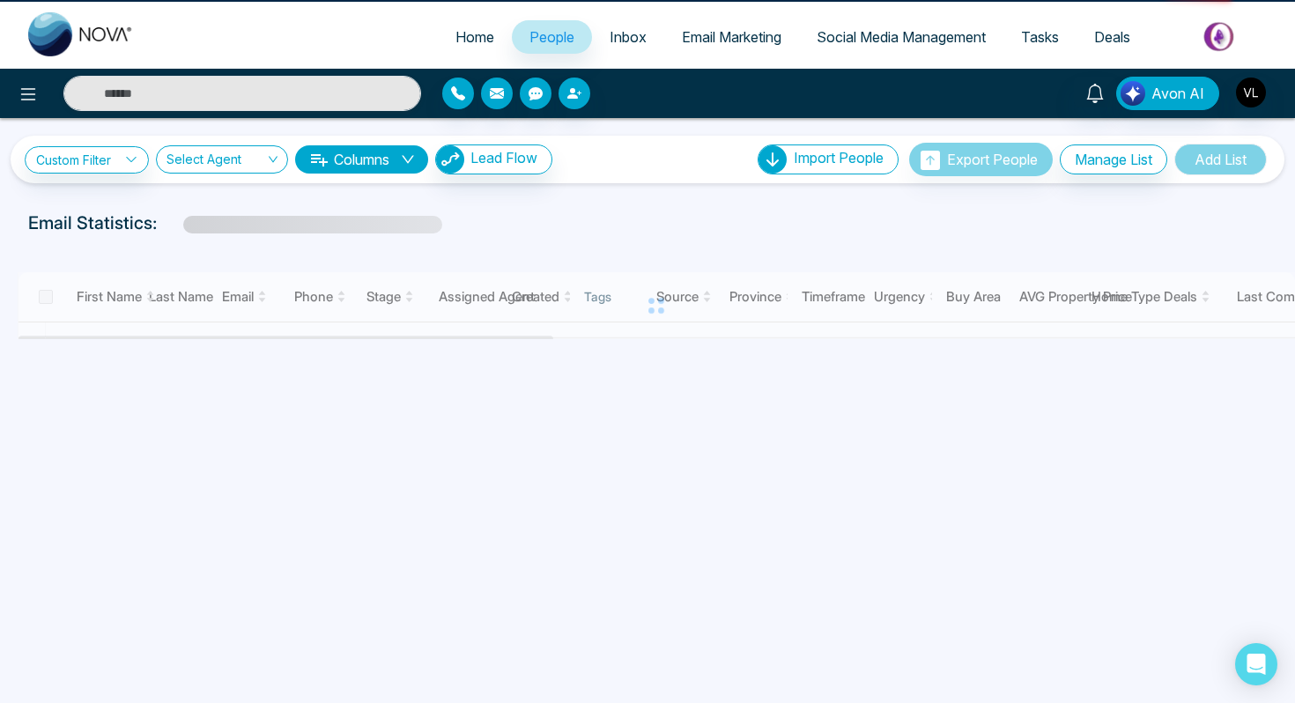 The image size is (1295, 703). What do you see at coordinates (1039, 37) in the screenshot?
I see `span: Tasks` at bounding box center [1039, 37].